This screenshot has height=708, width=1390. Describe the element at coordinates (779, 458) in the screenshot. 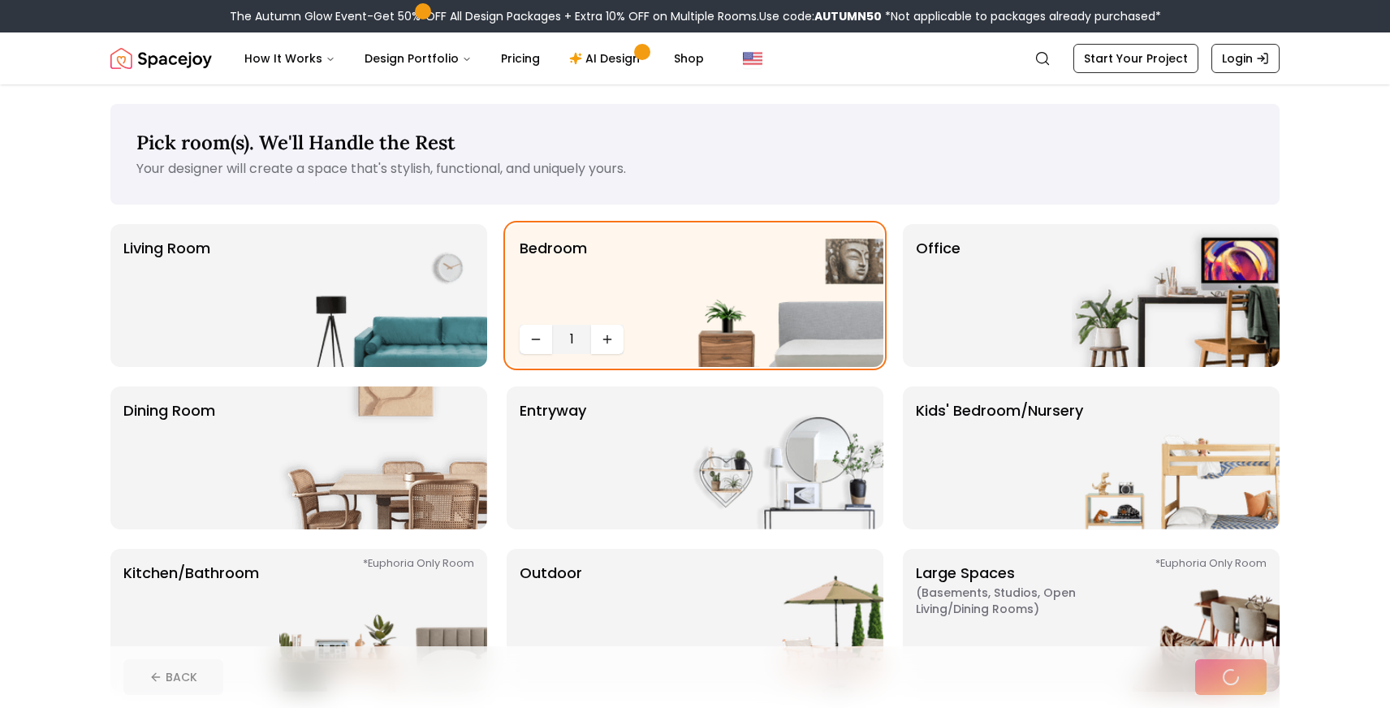

I see `img: entryway` at that location.